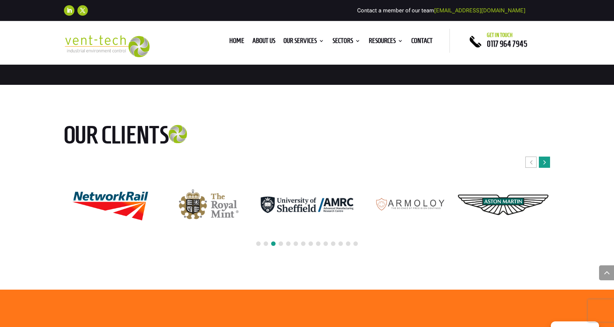 This screenshot has height=327, width=614. I want to click on div: Previous slide, so click(531, 162).